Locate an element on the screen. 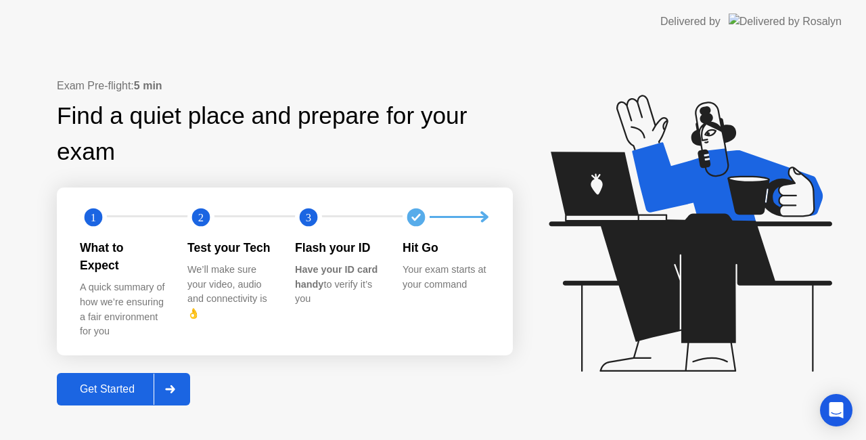 This screenshot has width=866, height=440. div: Test your Tech is located at coordinates (230, 247).